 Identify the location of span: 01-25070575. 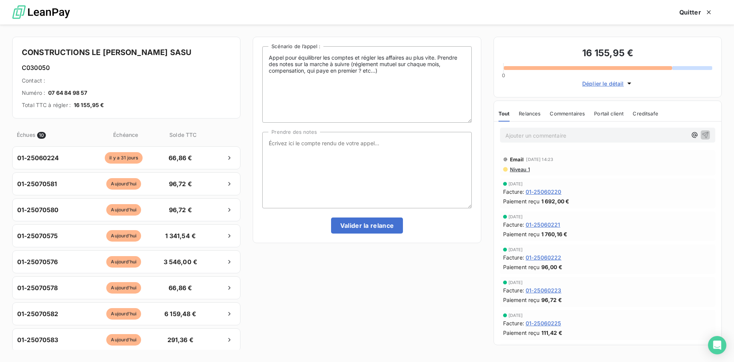
(37, 236).